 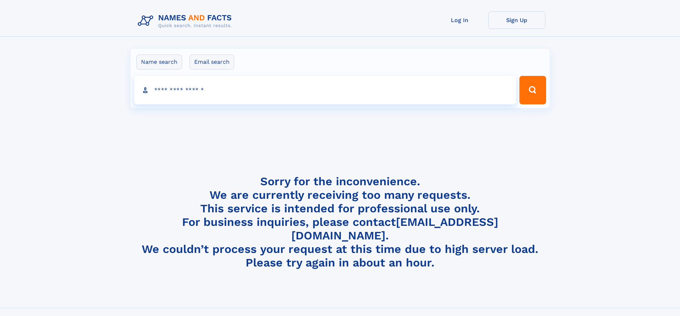 What do you see at coordinates (460, 20) in the screenshot?
I see `a: Log In` at bounding box center [460, 20].